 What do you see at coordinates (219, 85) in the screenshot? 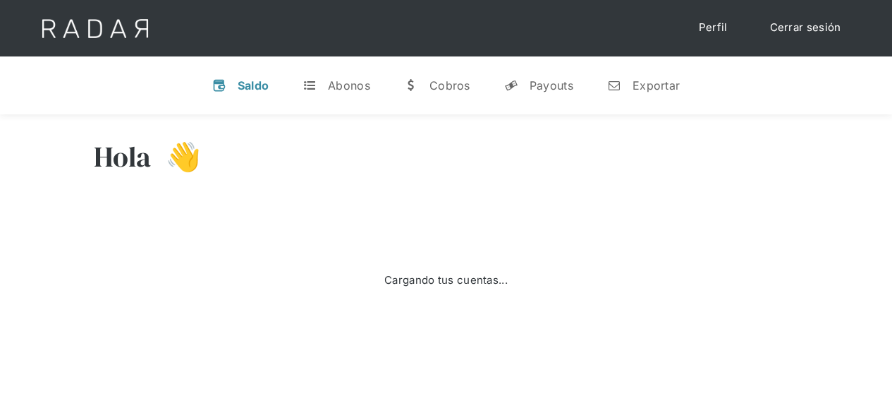
I see `div: v` at bounding box center [219, 85].